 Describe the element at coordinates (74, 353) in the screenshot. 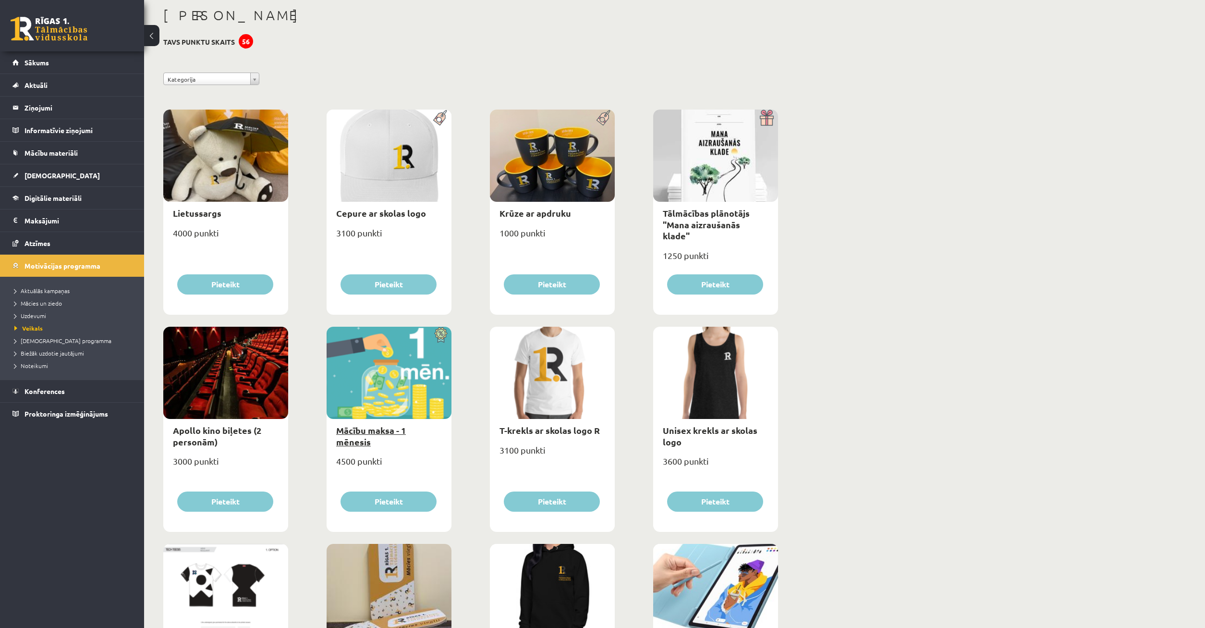

I see `a: Biežāk uzdotie jautājumi` at that location.